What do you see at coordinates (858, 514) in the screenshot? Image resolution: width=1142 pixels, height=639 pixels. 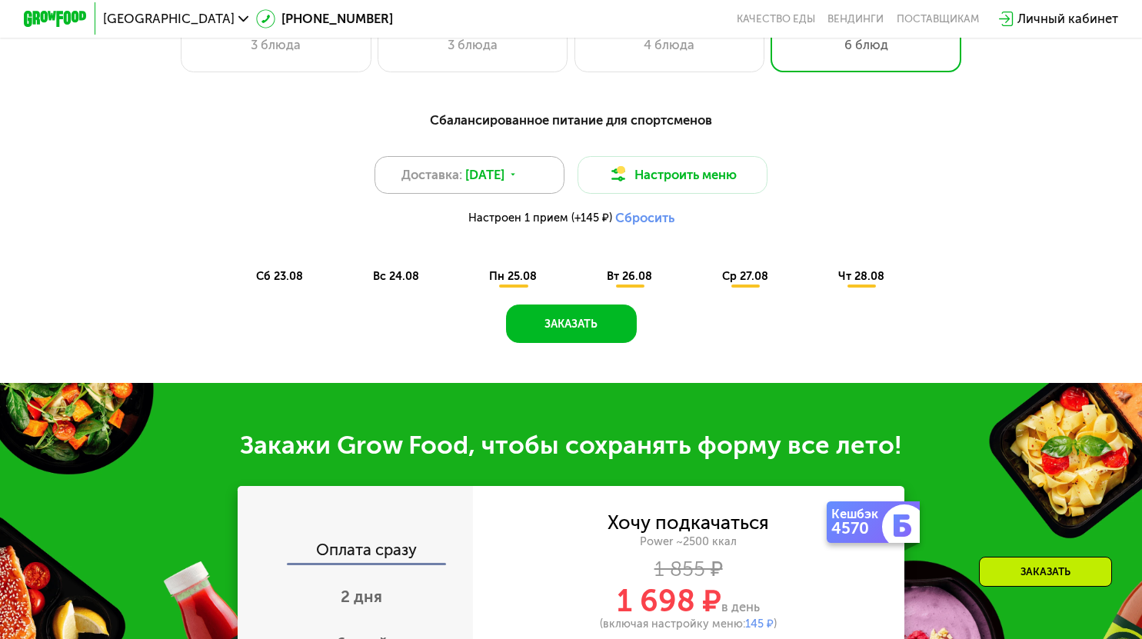 I see `div: Кешбэк` at bounding box center [858, 514].